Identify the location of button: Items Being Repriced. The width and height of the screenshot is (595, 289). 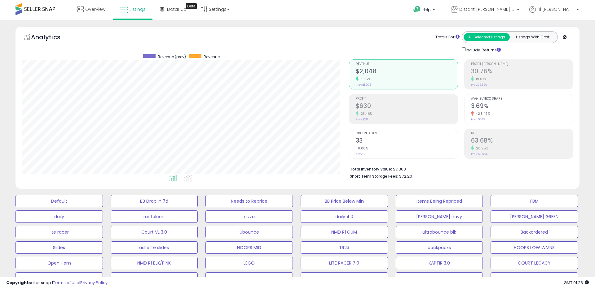
(439, 201).